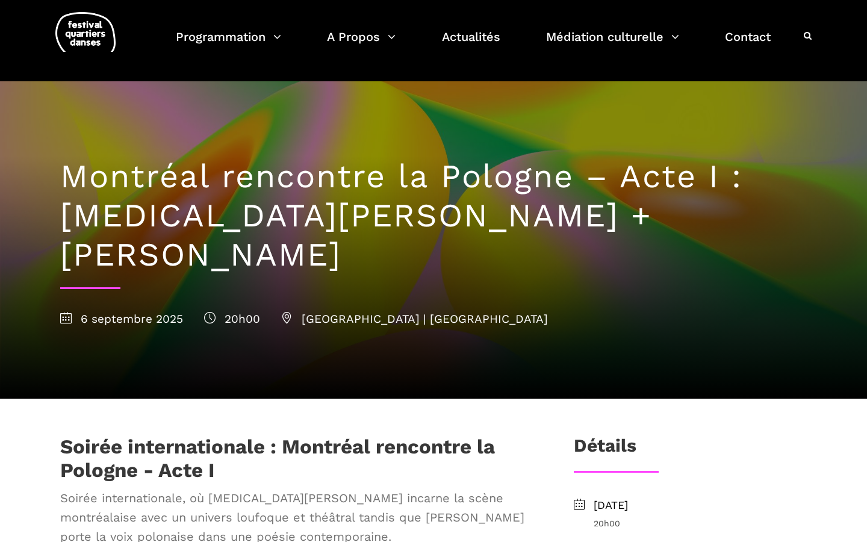 The height and width of the screenshot is (542, 867). I want to click on a: Contact, so click(748, 44).